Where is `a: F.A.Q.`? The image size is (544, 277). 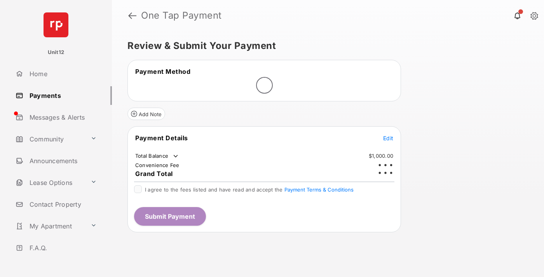 a: F.A.Q. is located at coordinates (62, 248).